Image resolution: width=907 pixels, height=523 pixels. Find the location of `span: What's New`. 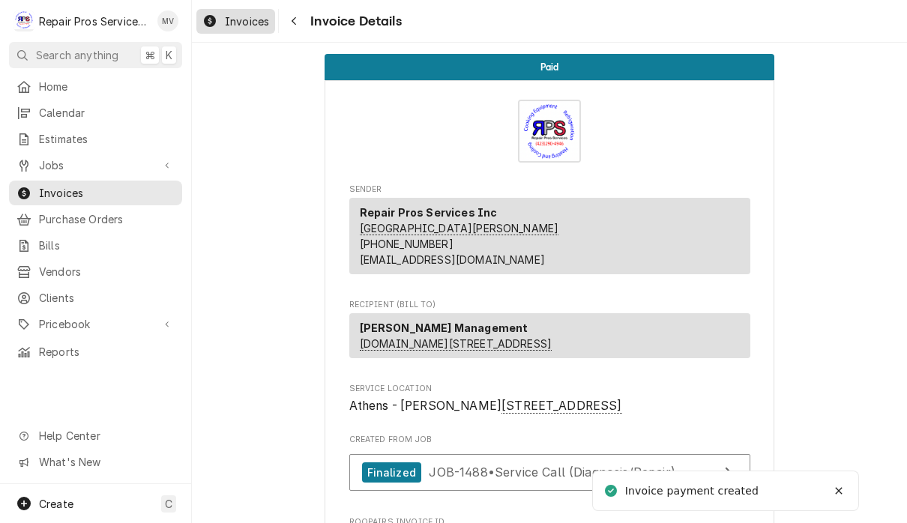

span: What's New is located at coordinates (106, 462).